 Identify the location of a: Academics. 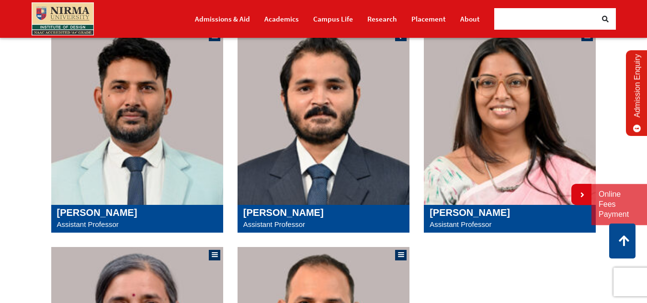
(282, 19).